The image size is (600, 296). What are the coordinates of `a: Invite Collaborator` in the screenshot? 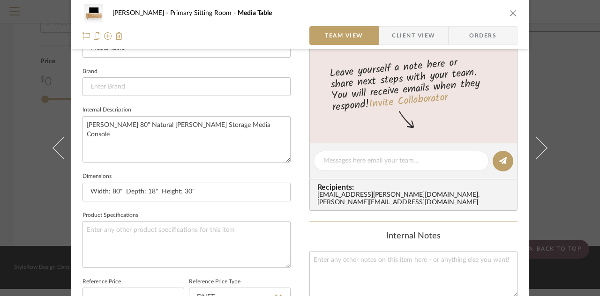 It's located at (408, 101).